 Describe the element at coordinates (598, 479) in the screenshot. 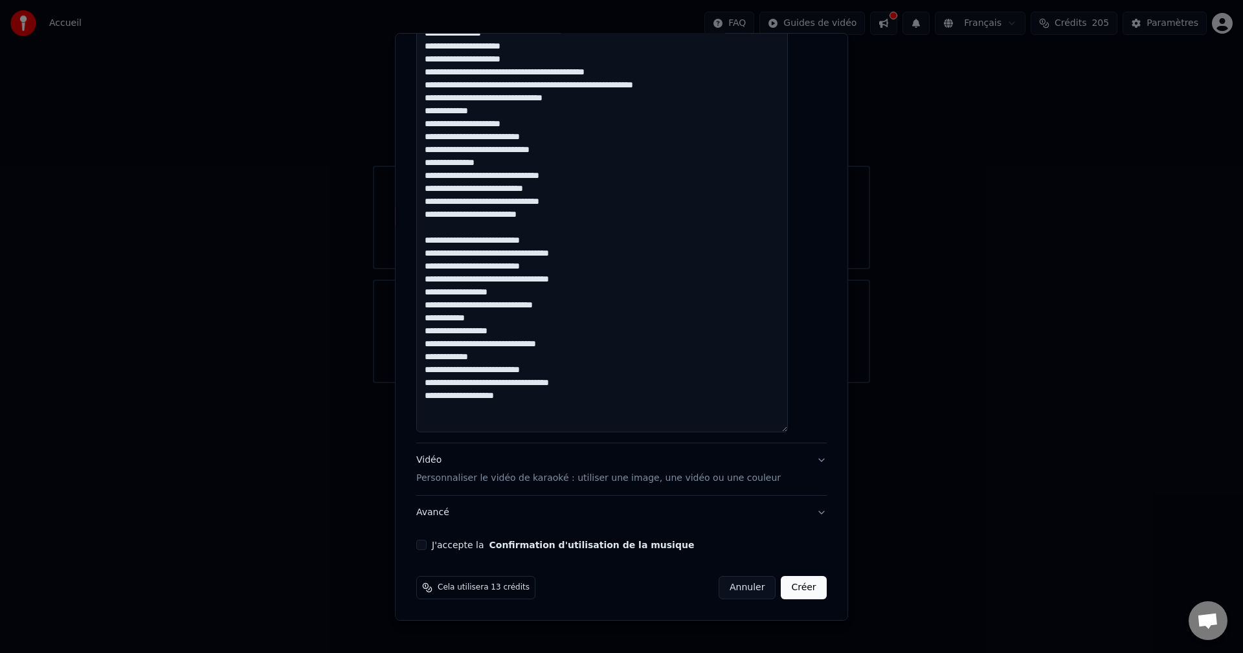

I see `p: Personnaliser le vidéo de karaoké : utiliser une image, une vidéo ou une couleur` at that location.